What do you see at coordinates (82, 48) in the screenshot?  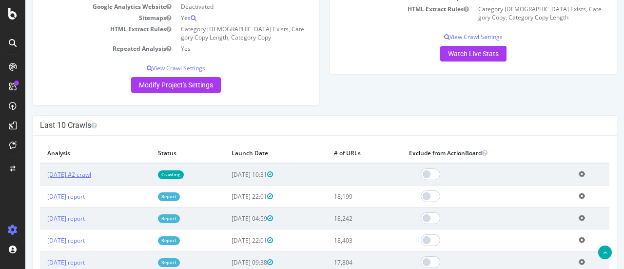 I see `td: Repeated Analysis` at bounding box center [82, 48].